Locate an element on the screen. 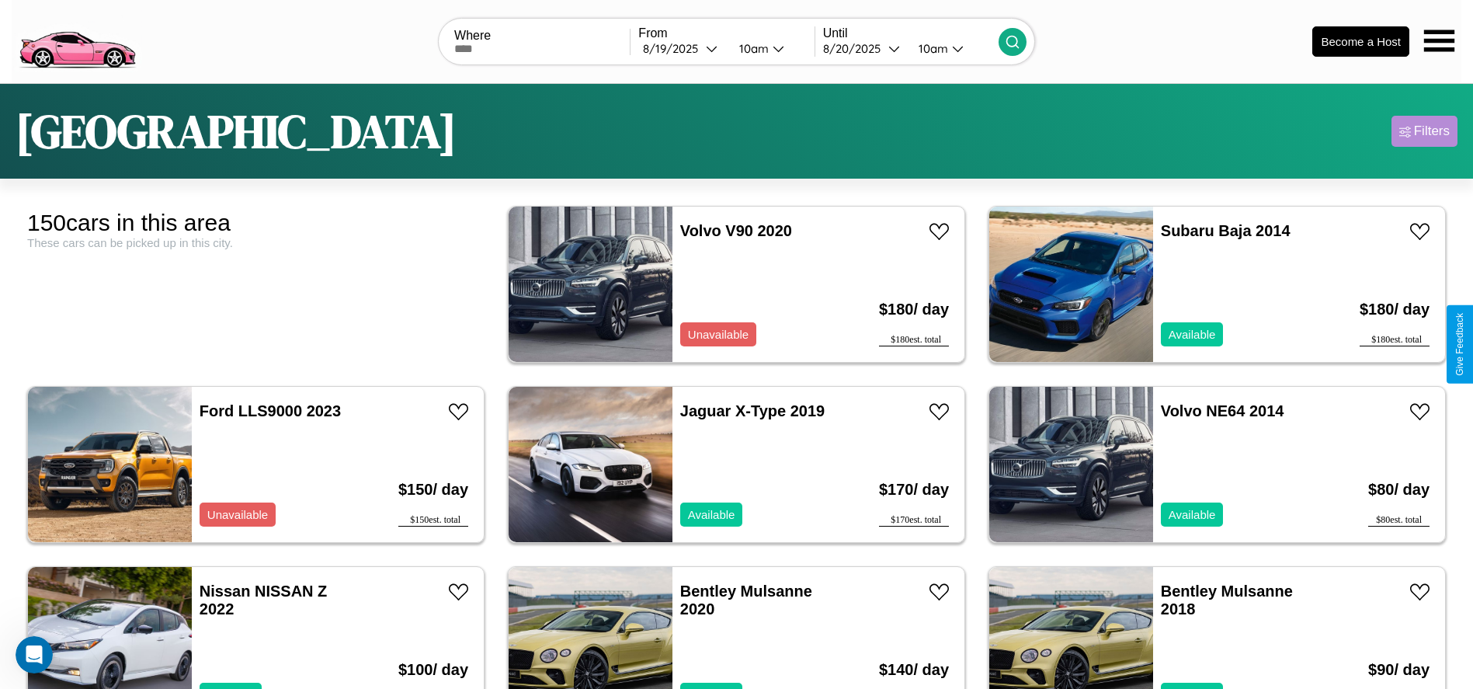 This screenshot has height=689, width=1473. a: Subaru Baja 2014 is located at coordinates (1225, 231).